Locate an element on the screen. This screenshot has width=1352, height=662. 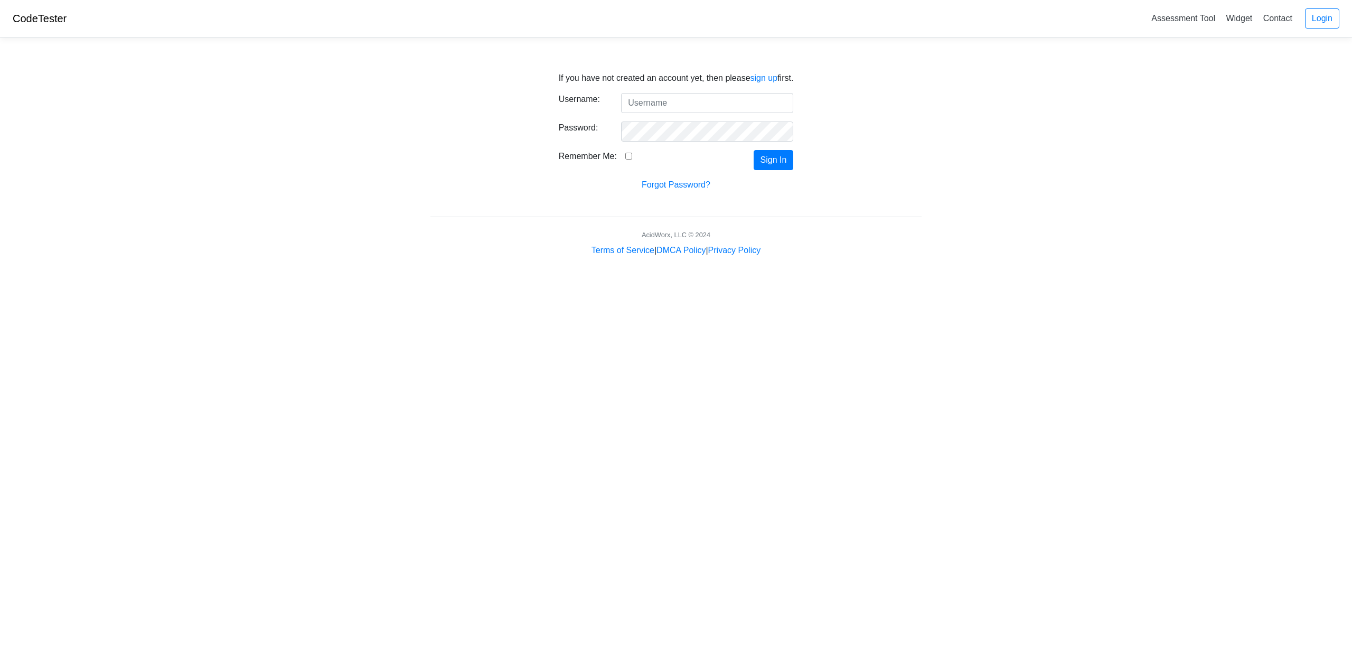
button: Sign In is located at coordinates (774, 160).